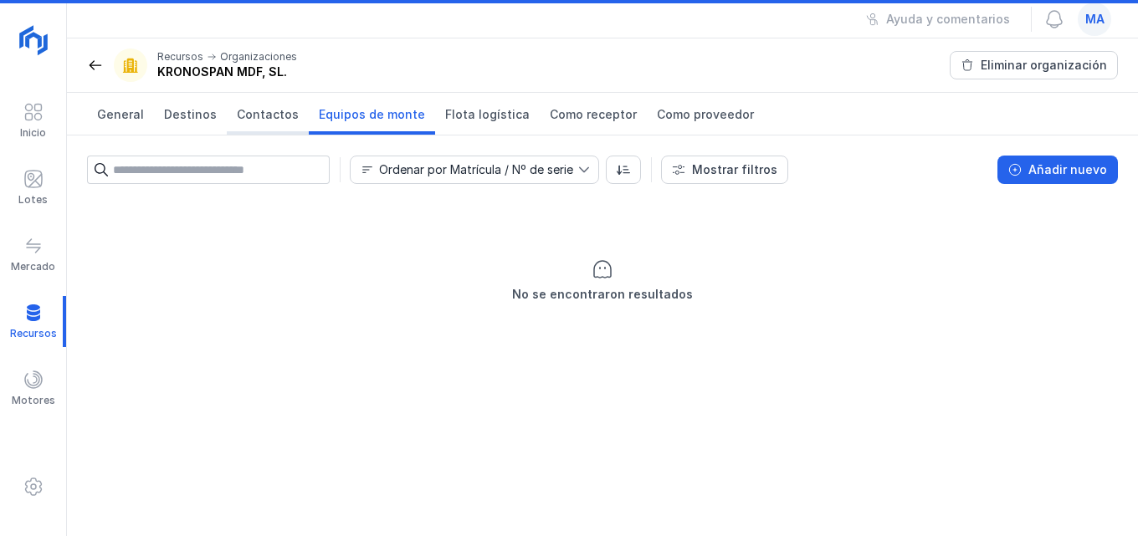 The image size is (1138, 536). I want to click on a: Flota logística, so click(487, 114).